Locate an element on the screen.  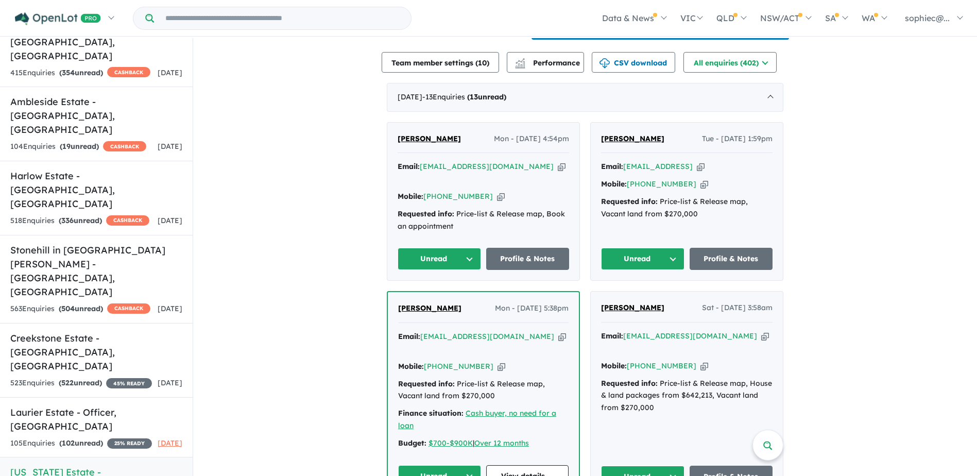
span: 19 is located at coordinates (66, 146).